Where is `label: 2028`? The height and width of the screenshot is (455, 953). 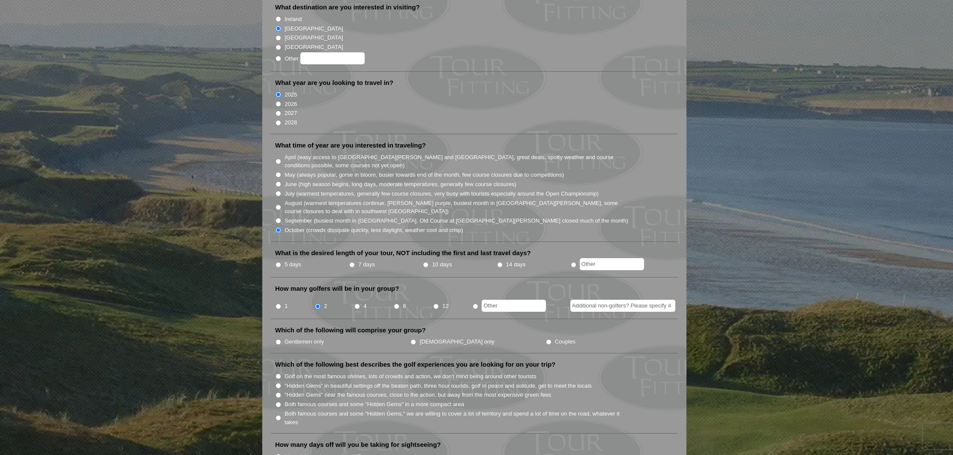 label: 2028 is located at coordinates (290, 123).